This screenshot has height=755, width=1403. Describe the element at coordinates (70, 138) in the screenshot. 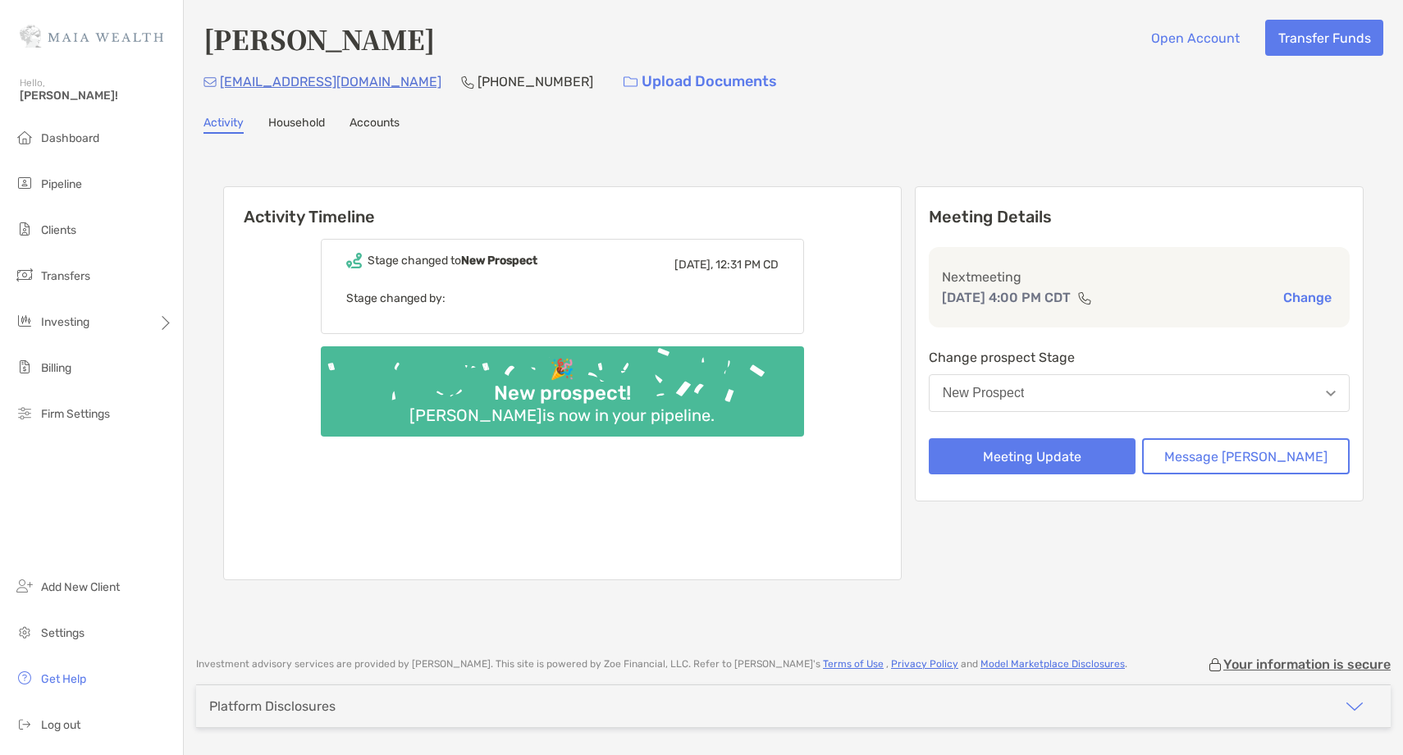

I see `span: Dashboard` at that location.